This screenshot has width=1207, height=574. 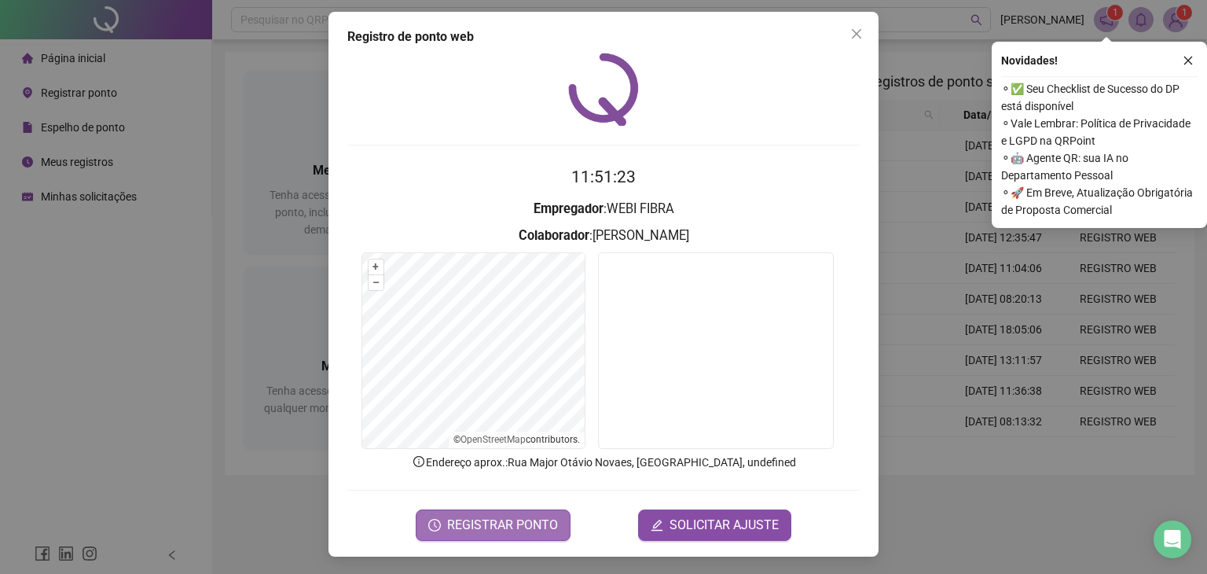 I want to click on span: SOLICITAR AJUSTE, so click(x=724, y=525).